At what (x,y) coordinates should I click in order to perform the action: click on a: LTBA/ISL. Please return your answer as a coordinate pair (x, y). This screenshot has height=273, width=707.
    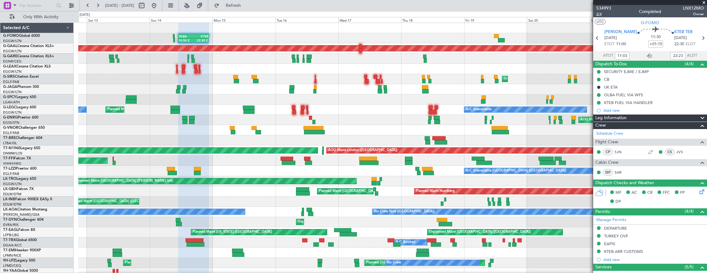
    Looking at the image, I should click on (10, 143).